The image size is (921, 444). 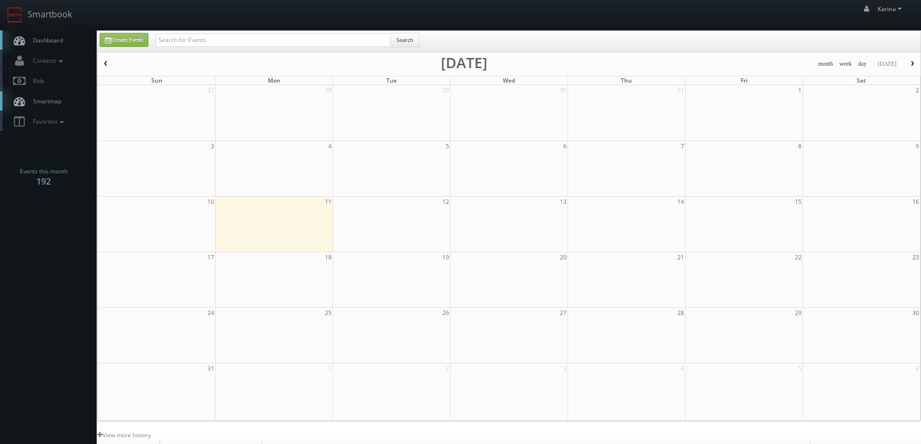 I want to click on span: Bids, so click(x=36, y=81).